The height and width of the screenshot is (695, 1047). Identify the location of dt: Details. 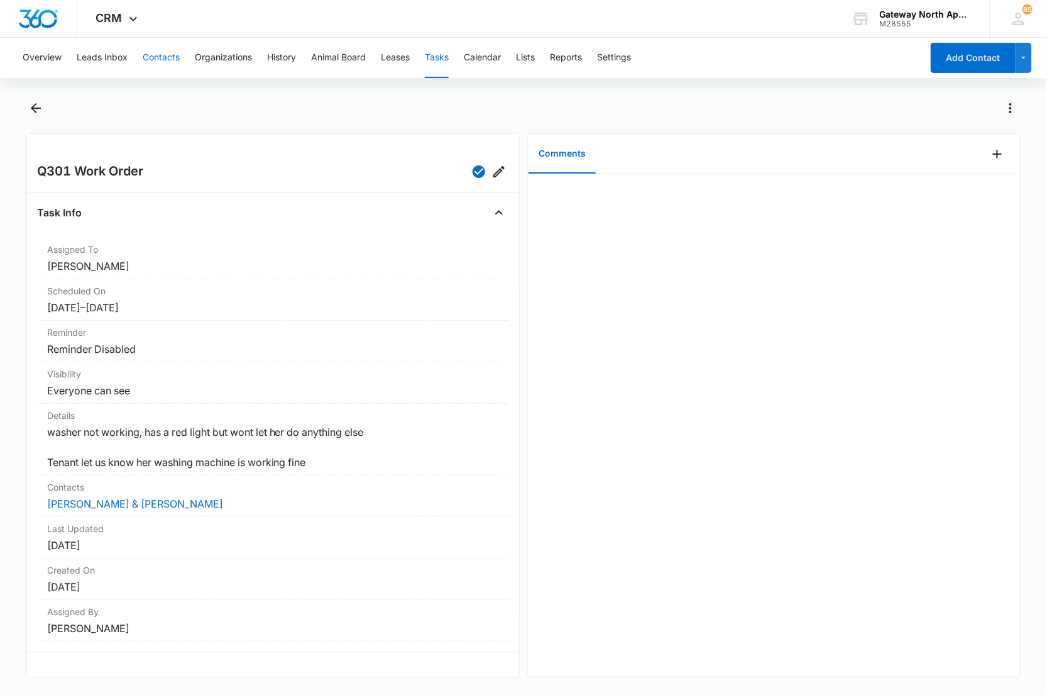
(273, 415).